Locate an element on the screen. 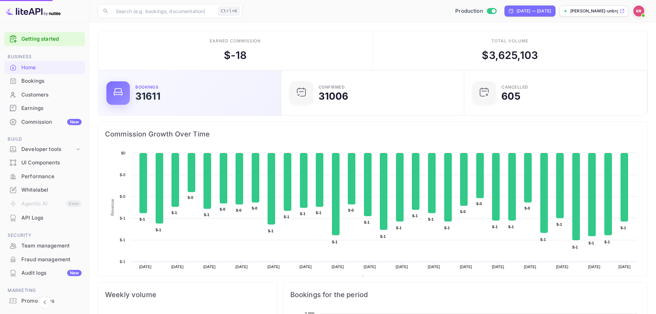  a: CommissionNew is located at coordinates (44, 121).